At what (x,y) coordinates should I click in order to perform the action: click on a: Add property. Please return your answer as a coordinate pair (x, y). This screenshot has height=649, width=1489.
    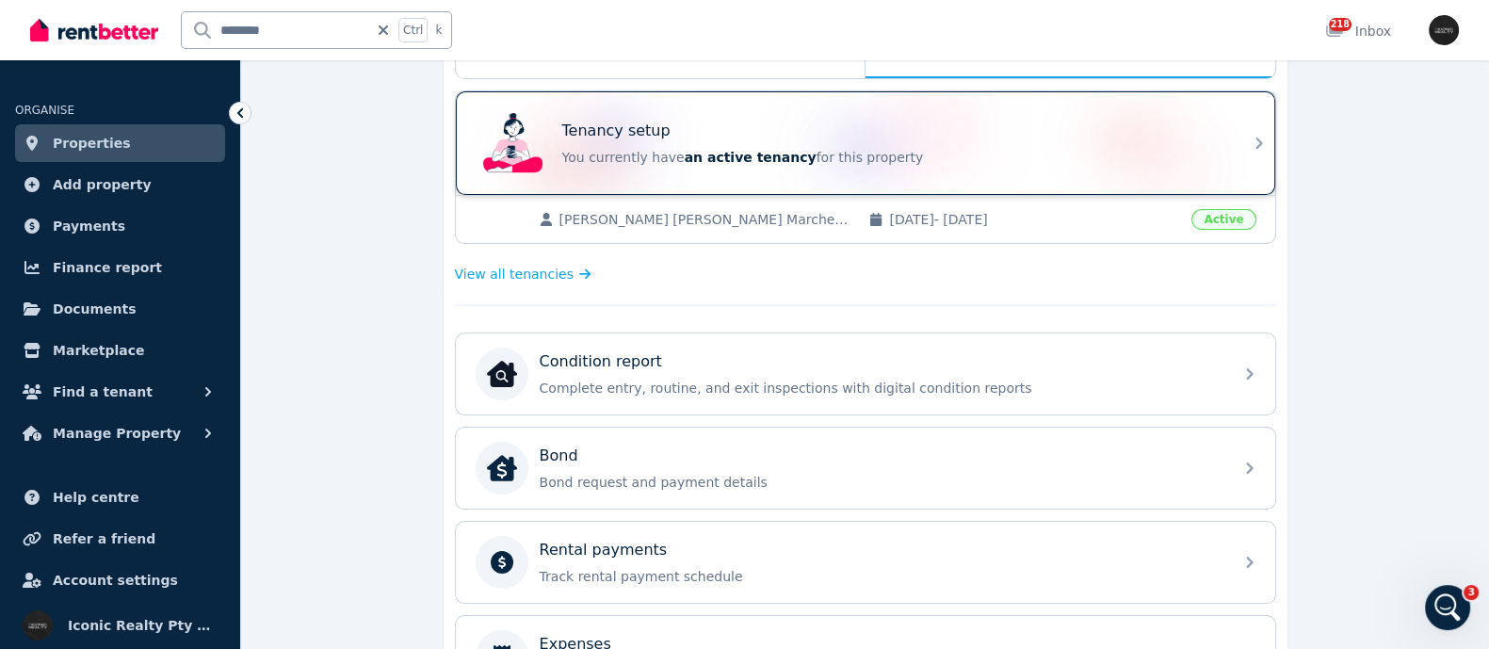
    Looking at the image, I should click on (120, 185).